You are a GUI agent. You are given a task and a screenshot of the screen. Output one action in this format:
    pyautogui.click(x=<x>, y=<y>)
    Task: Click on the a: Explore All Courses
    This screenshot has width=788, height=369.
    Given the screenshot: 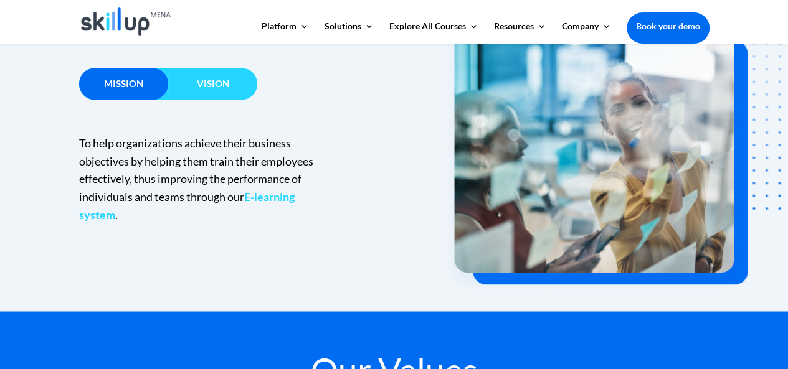 What is the action you would take?
    pyautogui.click(x=434, y=32)
    